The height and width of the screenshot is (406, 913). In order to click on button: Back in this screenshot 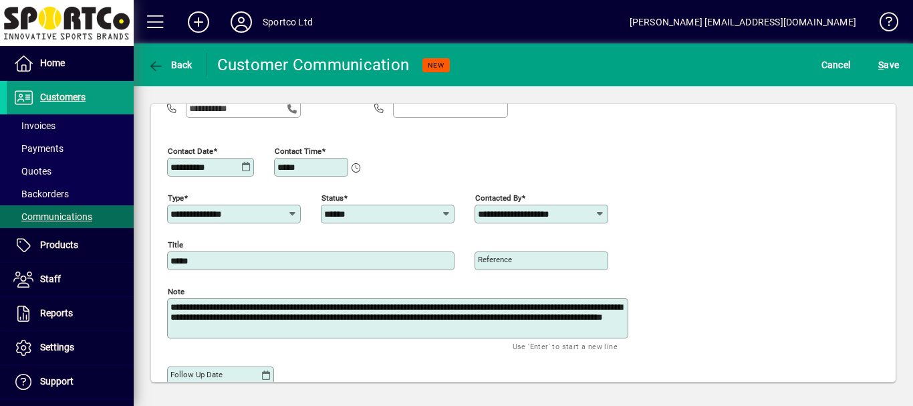, I will do `click(170, 65)`.